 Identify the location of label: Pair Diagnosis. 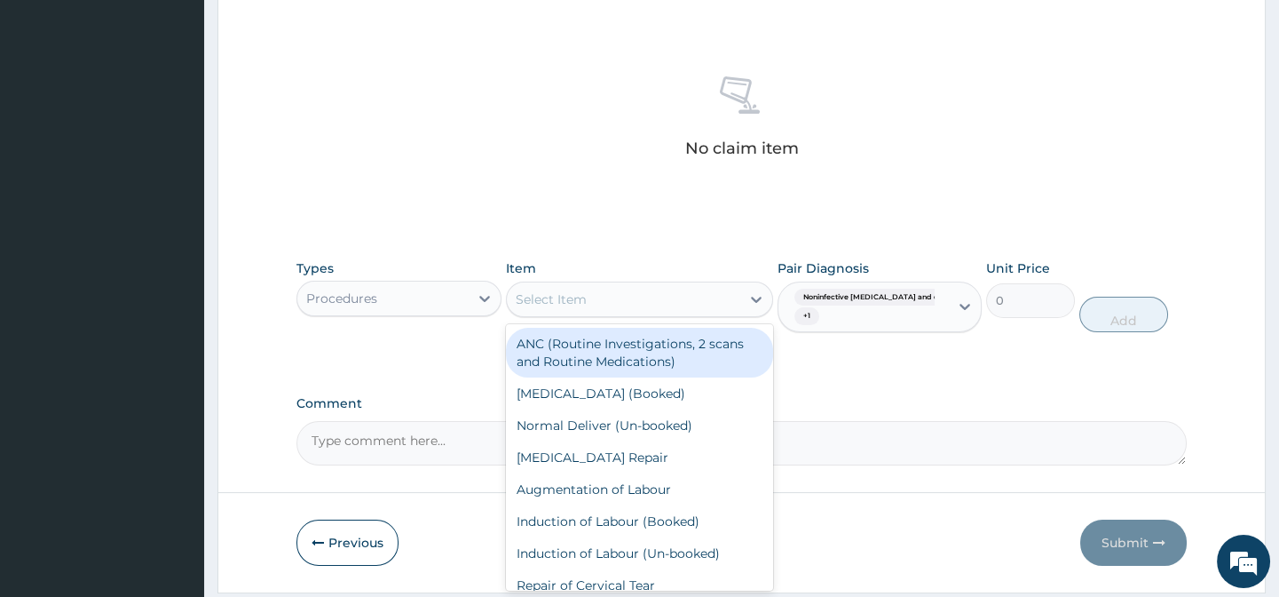
(823, 268).